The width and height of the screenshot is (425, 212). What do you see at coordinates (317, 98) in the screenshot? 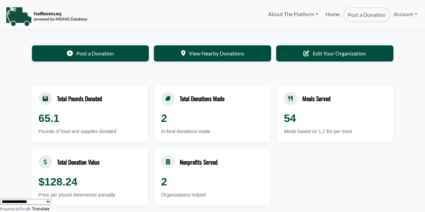
I see `div: Meals Served` at bounding box center [317, 98].